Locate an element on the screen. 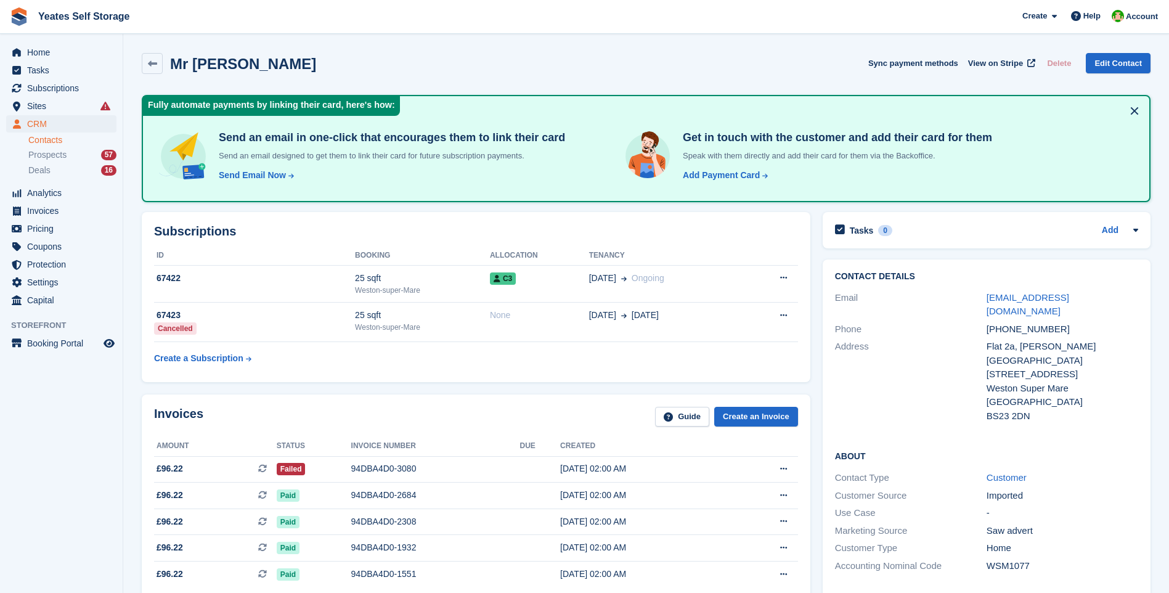 The height and width of the screenshot is (593, 1169). div: Customer Type is located at coordinates (911, 548).